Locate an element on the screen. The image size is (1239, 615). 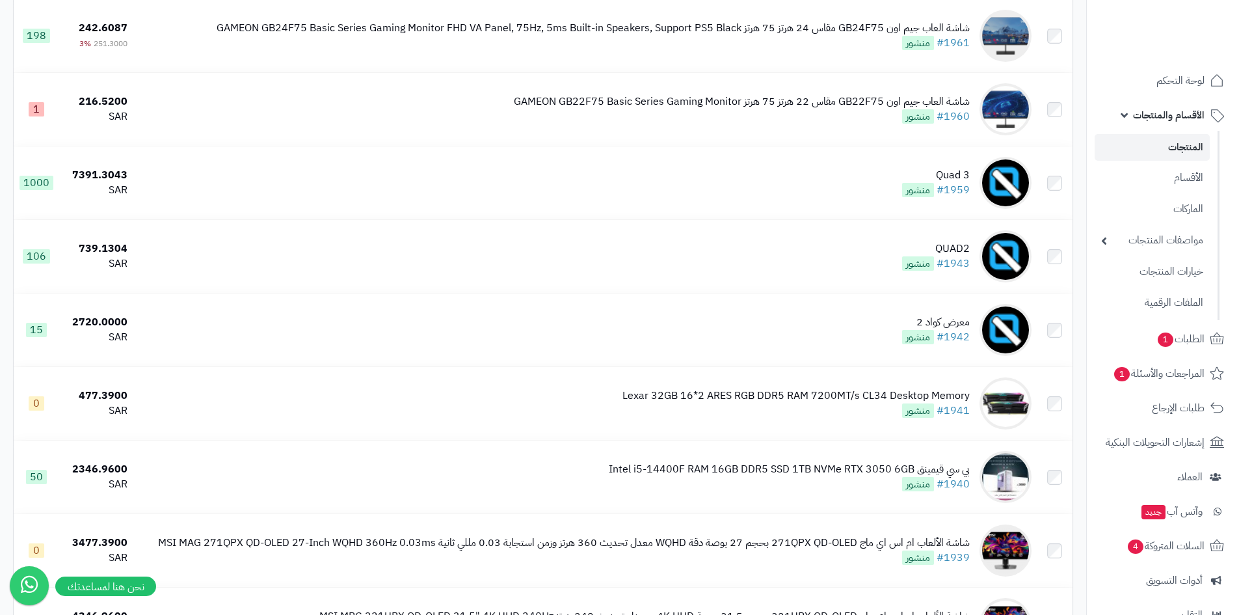
span: 3% is located at coordinates (85, 44).